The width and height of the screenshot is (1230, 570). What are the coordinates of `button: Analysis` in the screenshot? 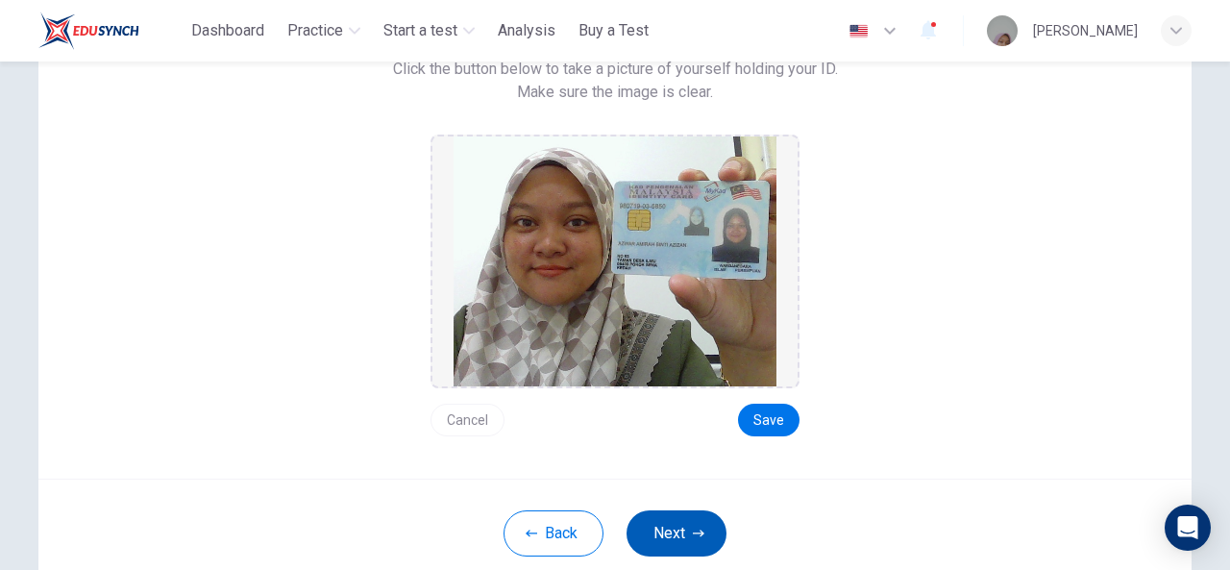 It's located at (527, 31).